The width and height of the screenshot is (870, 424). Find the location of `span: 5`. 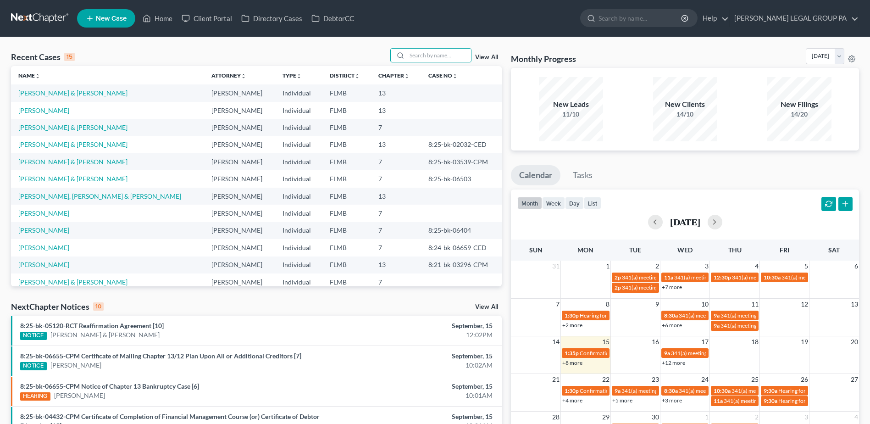

span: 5 is located at coordinates (806, 266).